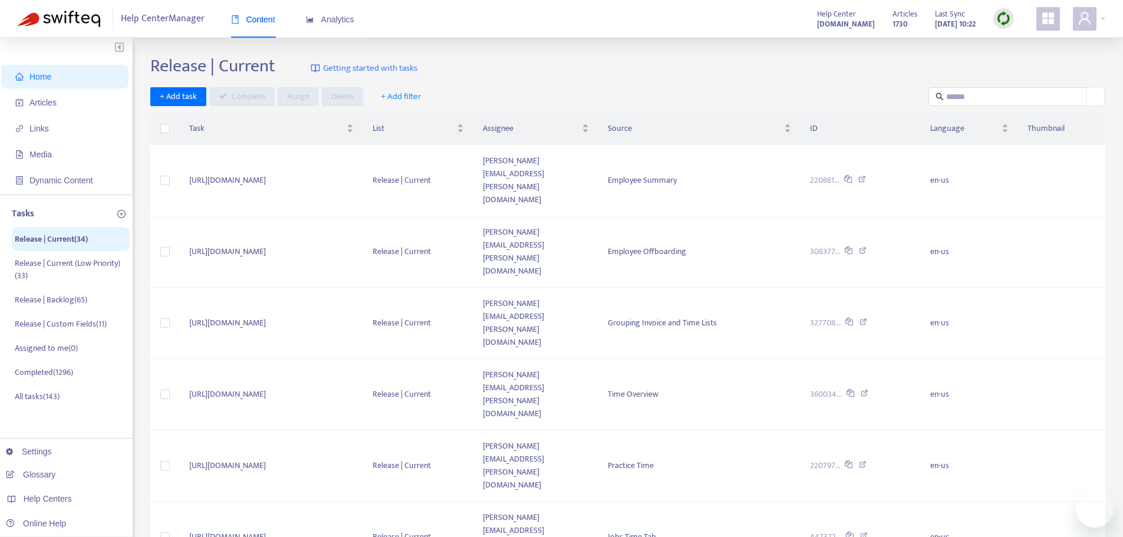 The image size is (1123, 537). Describe the element at coordinates (272, 128) in the screenshot. I see `th: Task` at that location.